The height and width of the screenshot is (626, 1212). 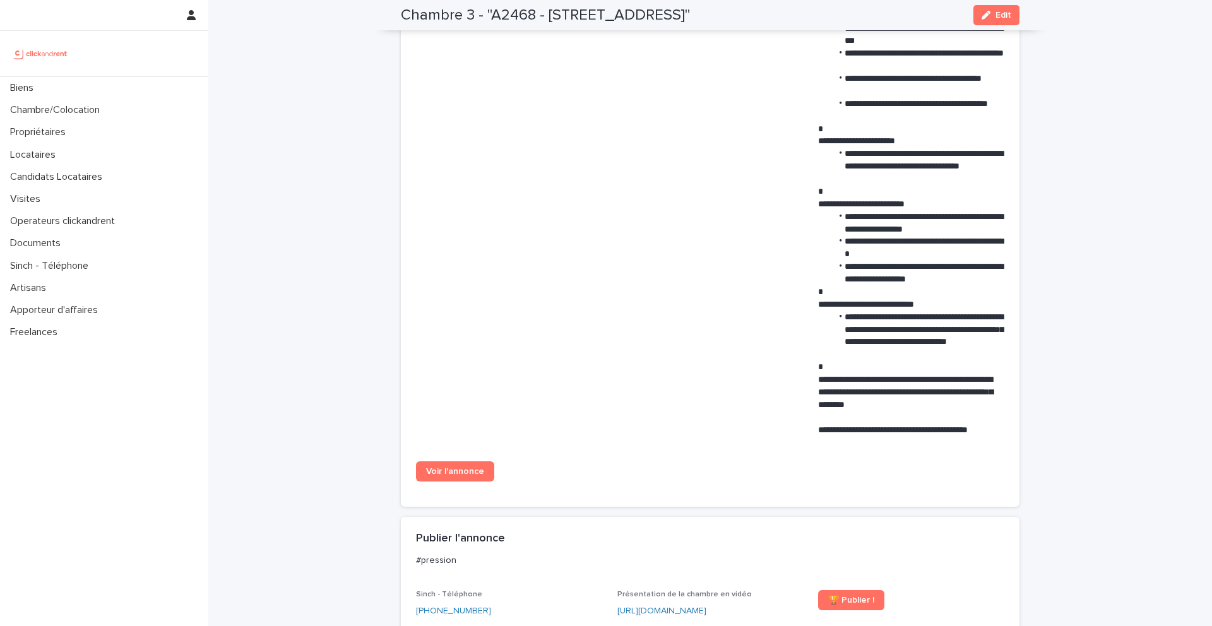 I want to click on img: UCB0brd3T0yccxBKYDjQ, so click(x=40, y=54).